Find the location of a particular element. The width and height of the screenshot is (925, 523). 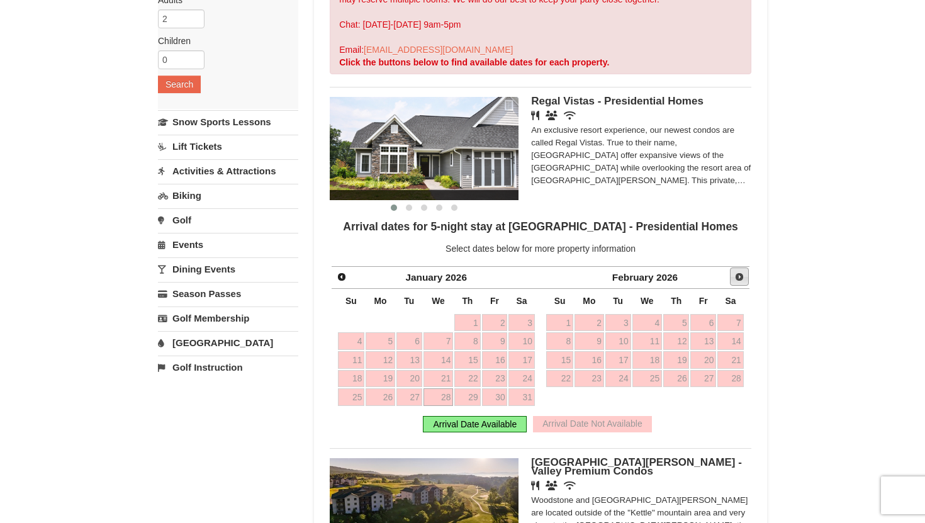

a: Golf Membership is located at coordinates (228, 318).